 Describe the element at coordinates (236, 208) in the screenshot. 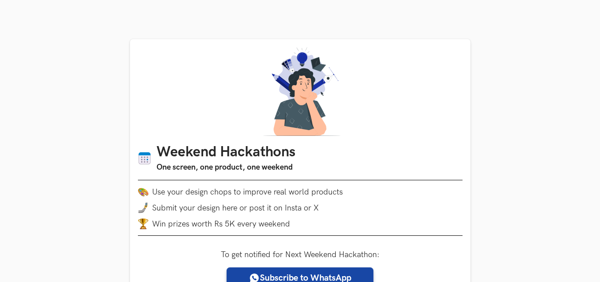

I see `span: Submit your design here or post it on Insta or X` at that location.